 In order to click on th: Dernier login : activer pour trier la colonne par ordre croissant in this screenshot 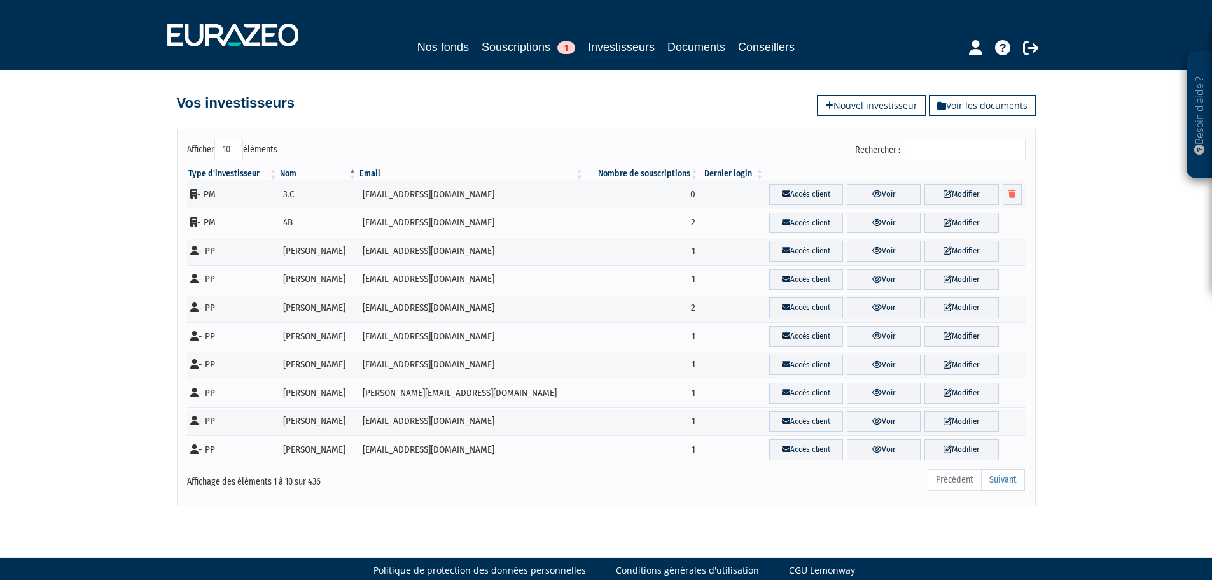, I will do `click(733, 174)`.